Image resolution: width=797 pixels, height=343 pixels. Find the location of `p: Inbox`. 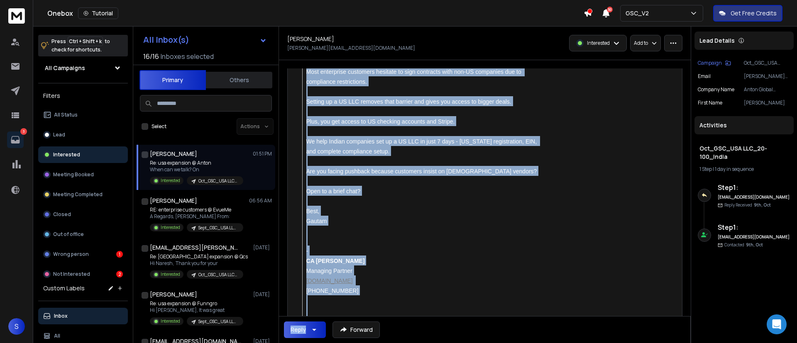

p: Inbox is located at coordinates (61, 316).